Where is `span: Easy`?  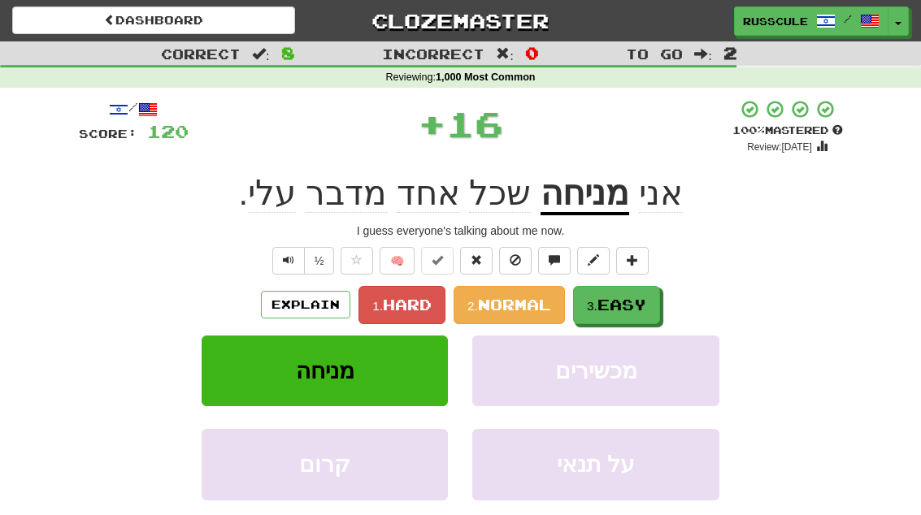
span: Easy is located at coordinates (622, 305).